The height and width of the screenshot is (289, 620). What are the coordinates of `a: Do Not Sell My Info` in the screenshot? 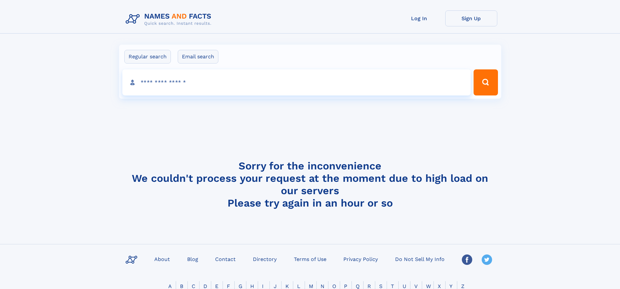 It's located at (420, 259).